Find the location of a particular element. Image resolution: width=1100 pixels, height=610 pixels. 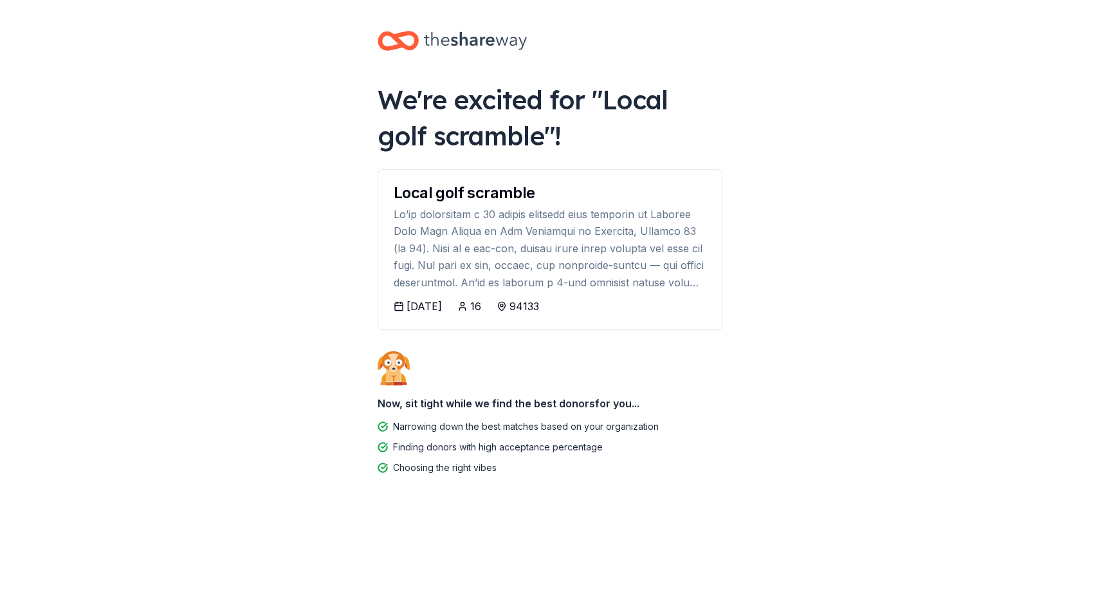

div: Now, sit tight while we find the best donors for you... is located at coordinates (550, 403).